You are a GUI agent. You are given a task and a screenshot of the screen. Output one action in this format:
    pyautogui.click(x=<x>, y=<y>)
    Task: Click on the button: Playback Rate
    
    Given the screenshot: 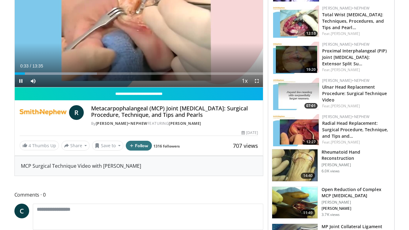 What is the action you would take?
    pyautogui.click(x=244, y=81)
    